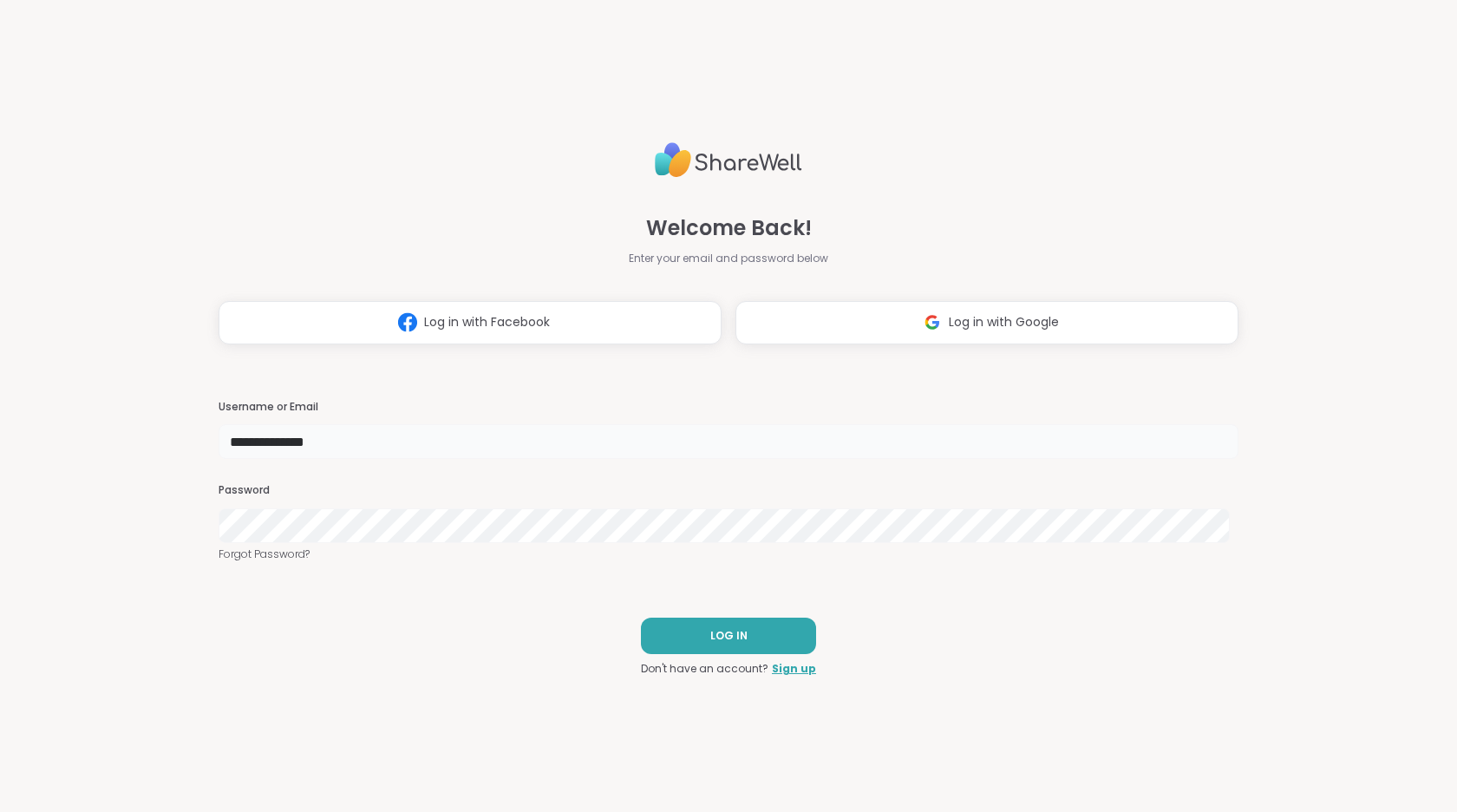 This screenshot has width=1457, height=812. What do you see at coordinates (705, 668) in the screenshot?
I see `span: Don't have an account?` at bounding box center [705, 668].